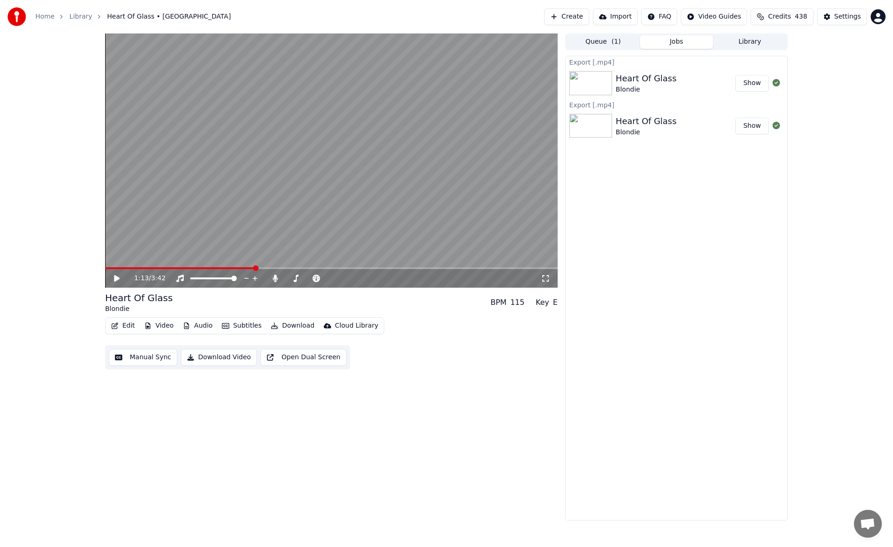 This screenshot has width=893, height=547. Describe the element at coordinates (542, 303) in the screenshot. I see `div: Key` at that location.